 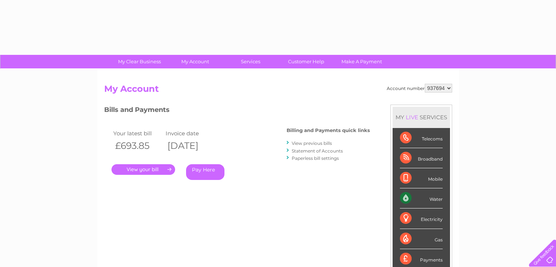 I want to click on div: Mobile, so click(x=421, y=178).